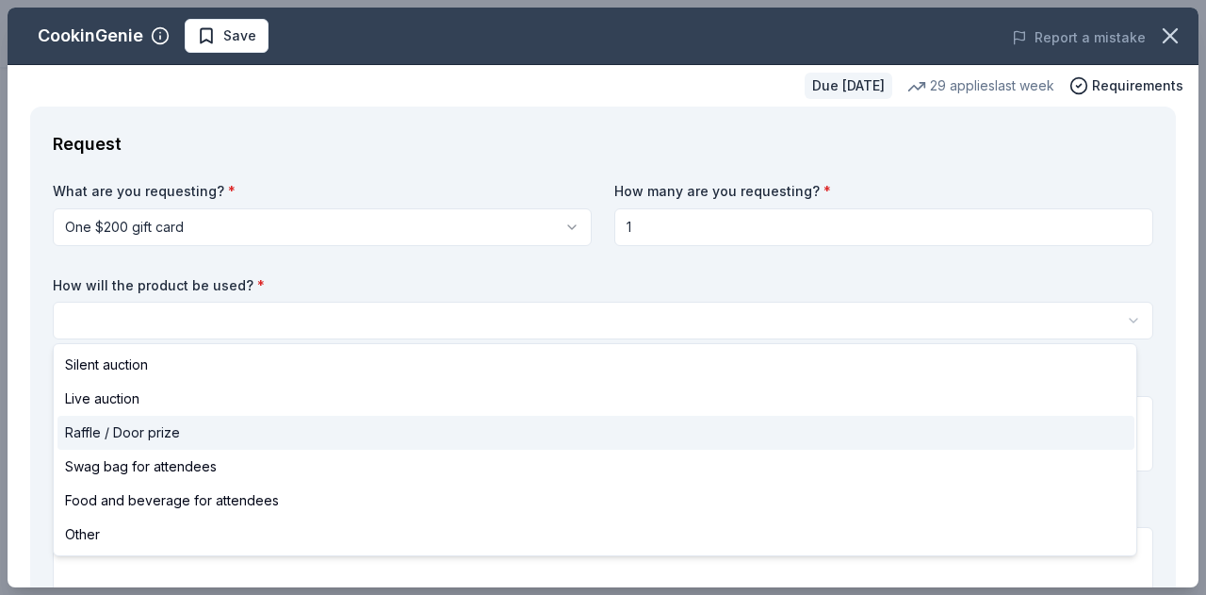 Image resolution: width=1206 pixels, height=595 pixels. Describe the element at coordinates (140, 467) in the screenshot. I see `span: Swag bag for attendees` at that location.